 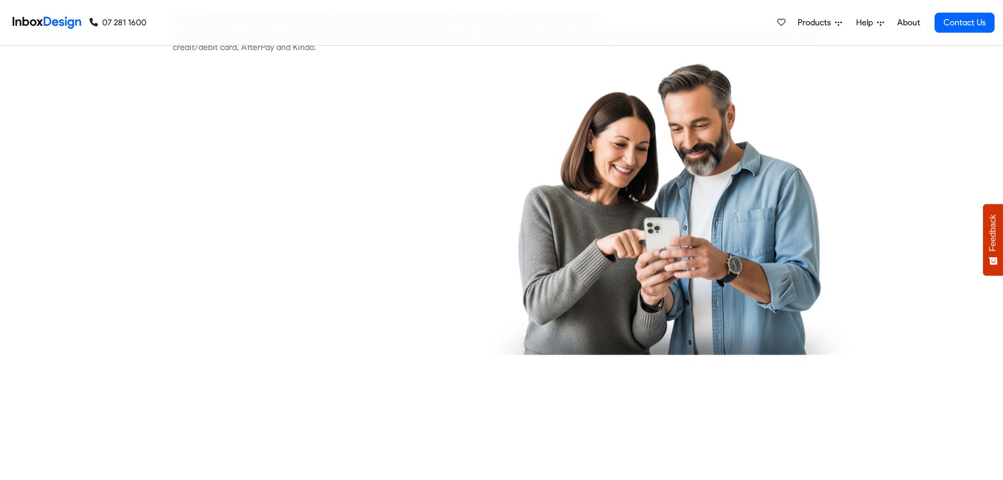 I want to click on a: Help, so click(x=870, y=23).